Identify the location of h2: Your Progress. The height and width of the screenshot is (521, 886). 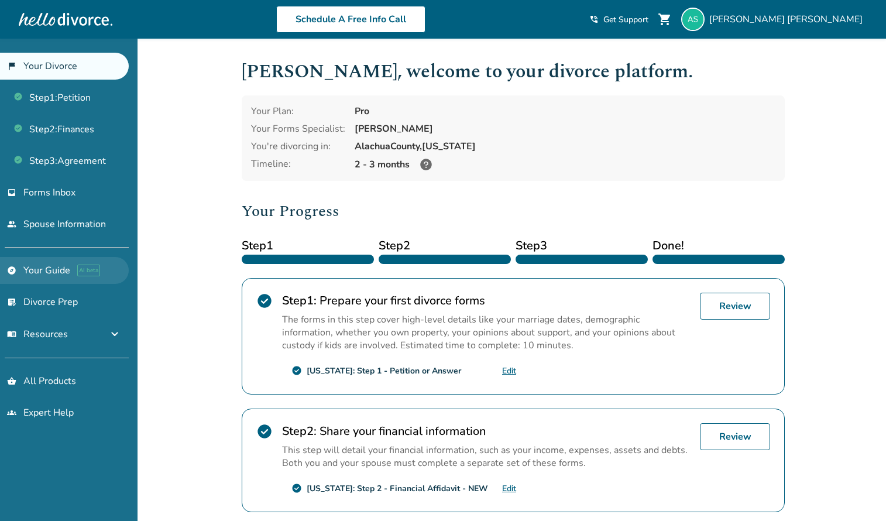
(513, 211).